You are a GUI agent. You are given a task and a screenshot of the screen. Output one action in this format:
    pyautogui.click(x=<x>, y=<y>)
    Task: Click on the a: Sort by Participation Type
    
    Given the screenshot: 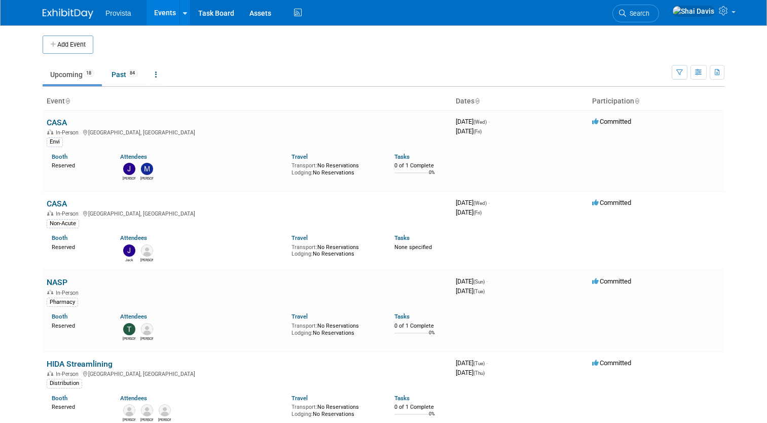 What is the action you would take?
    pyautogui.click(x=636, y=101)
    